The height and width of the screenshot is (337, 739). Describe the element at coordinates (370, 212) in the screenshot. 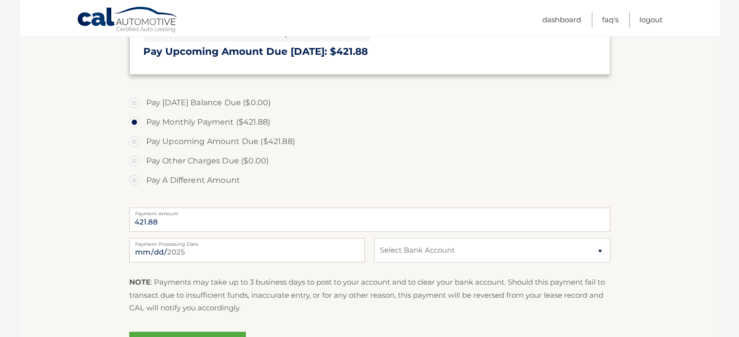

I see `label: Payment Amount` at that location.